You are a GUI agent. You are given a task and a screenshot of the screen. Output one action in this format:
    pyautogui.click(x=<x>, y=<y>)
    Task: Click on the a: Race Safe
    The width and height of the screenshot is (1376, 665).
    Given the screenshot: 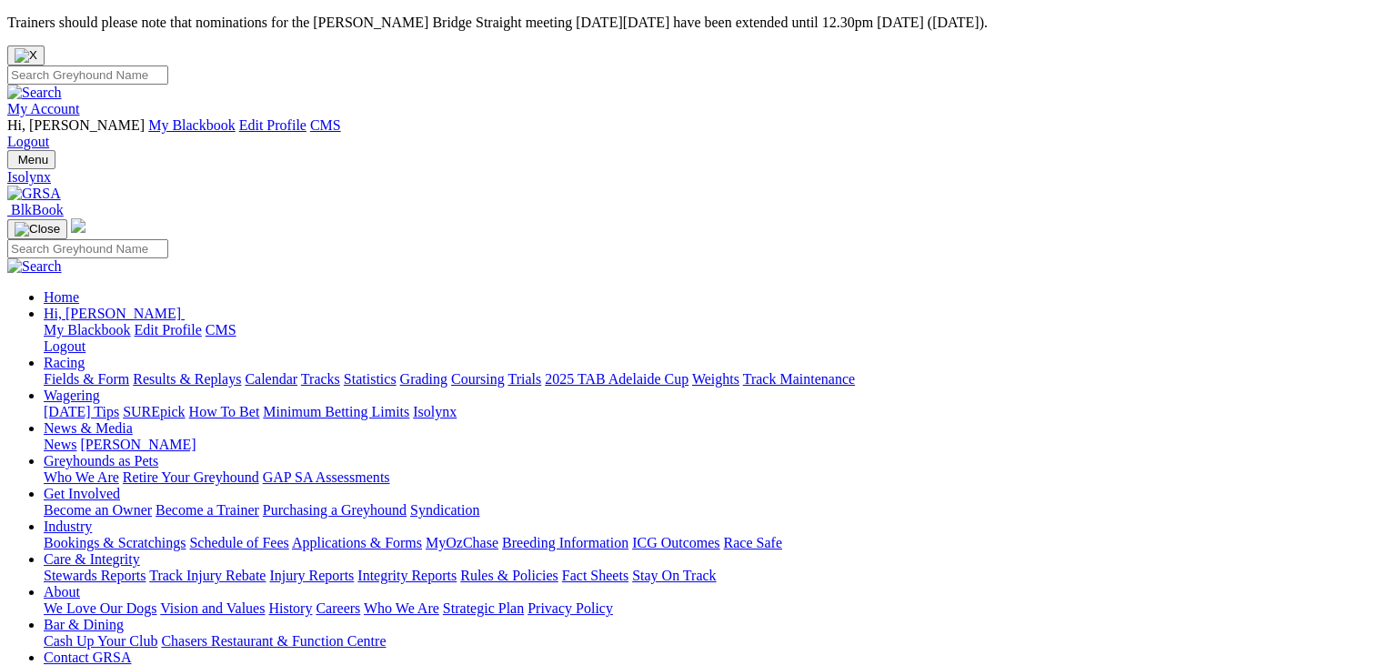 What is the action you would take?
    pyautogui.click(x=752, y=542)
    